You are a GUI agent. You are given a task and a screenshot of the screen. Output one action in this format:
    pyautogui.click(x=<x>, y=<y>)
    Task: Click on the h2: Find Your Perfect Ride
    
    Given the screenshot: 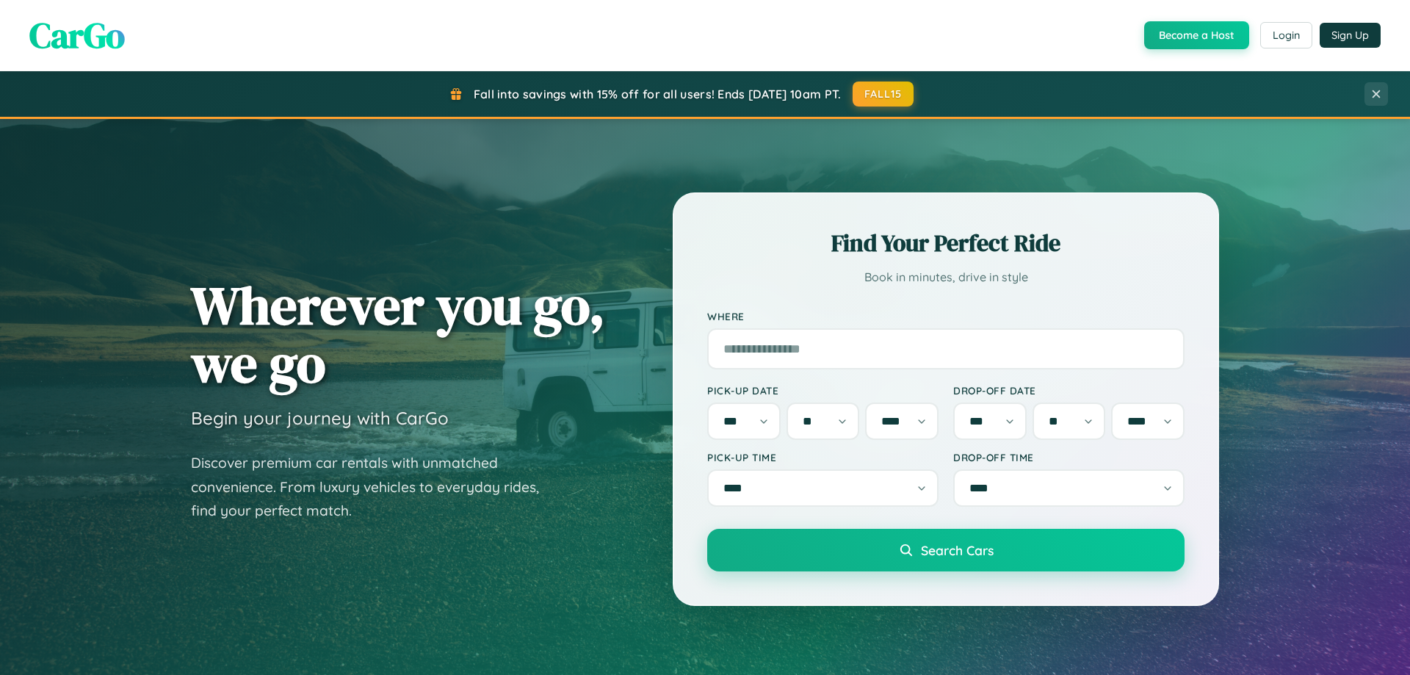 What is the action you would take?
    pyautogui.click(x=946, y=243)
    